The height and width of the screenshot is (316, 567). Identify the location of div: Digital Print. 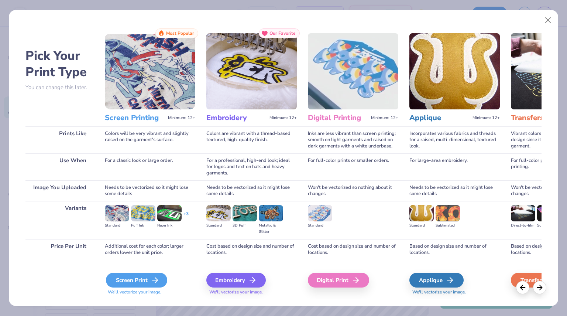
(338, 280).